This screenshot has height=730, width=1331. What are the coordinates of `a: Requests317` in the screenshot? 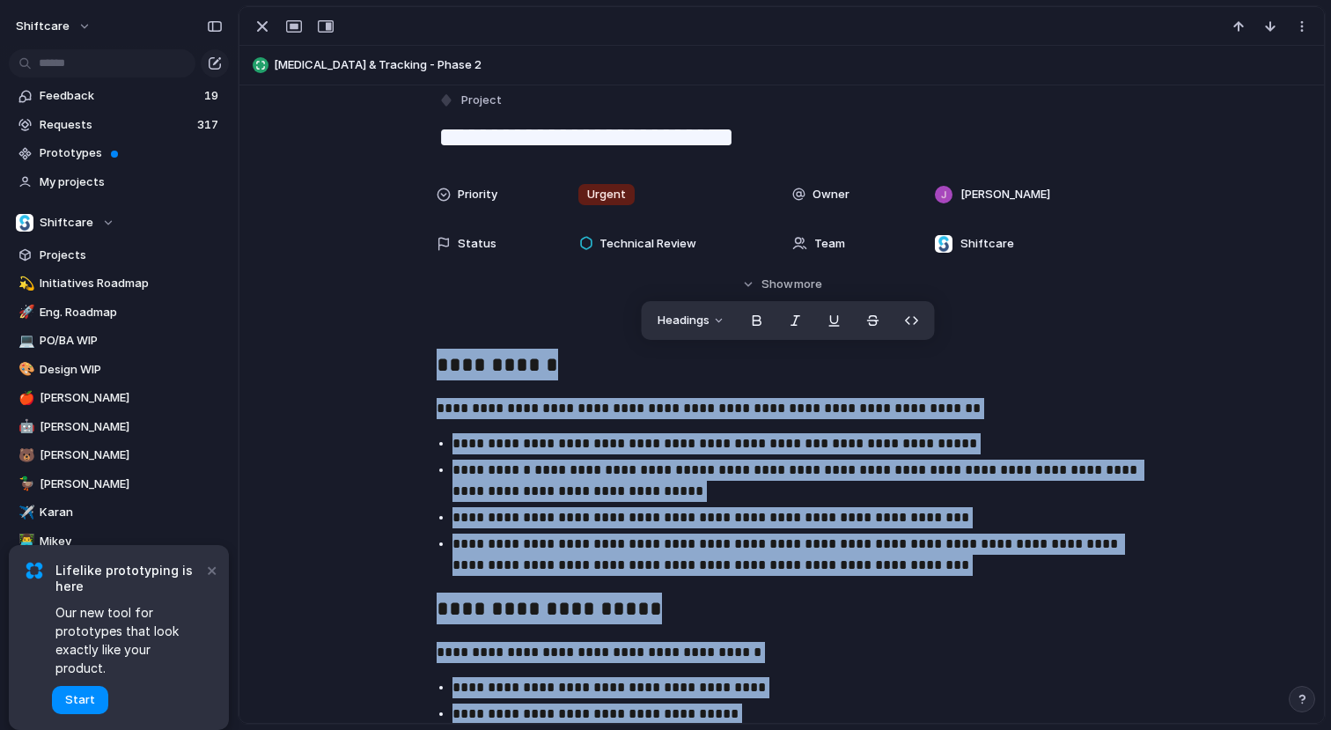 It's located at (119, 125).